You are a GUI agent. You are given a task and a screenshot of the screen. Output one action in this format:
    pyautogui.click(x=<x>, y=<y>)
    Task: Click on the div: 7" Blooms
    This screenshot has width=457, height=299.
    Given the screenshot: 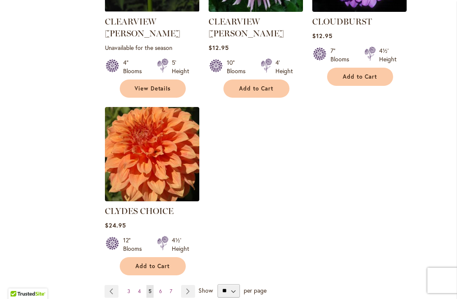 What is the action you would take?
    pyautogui.click(x=342, y=55)
    